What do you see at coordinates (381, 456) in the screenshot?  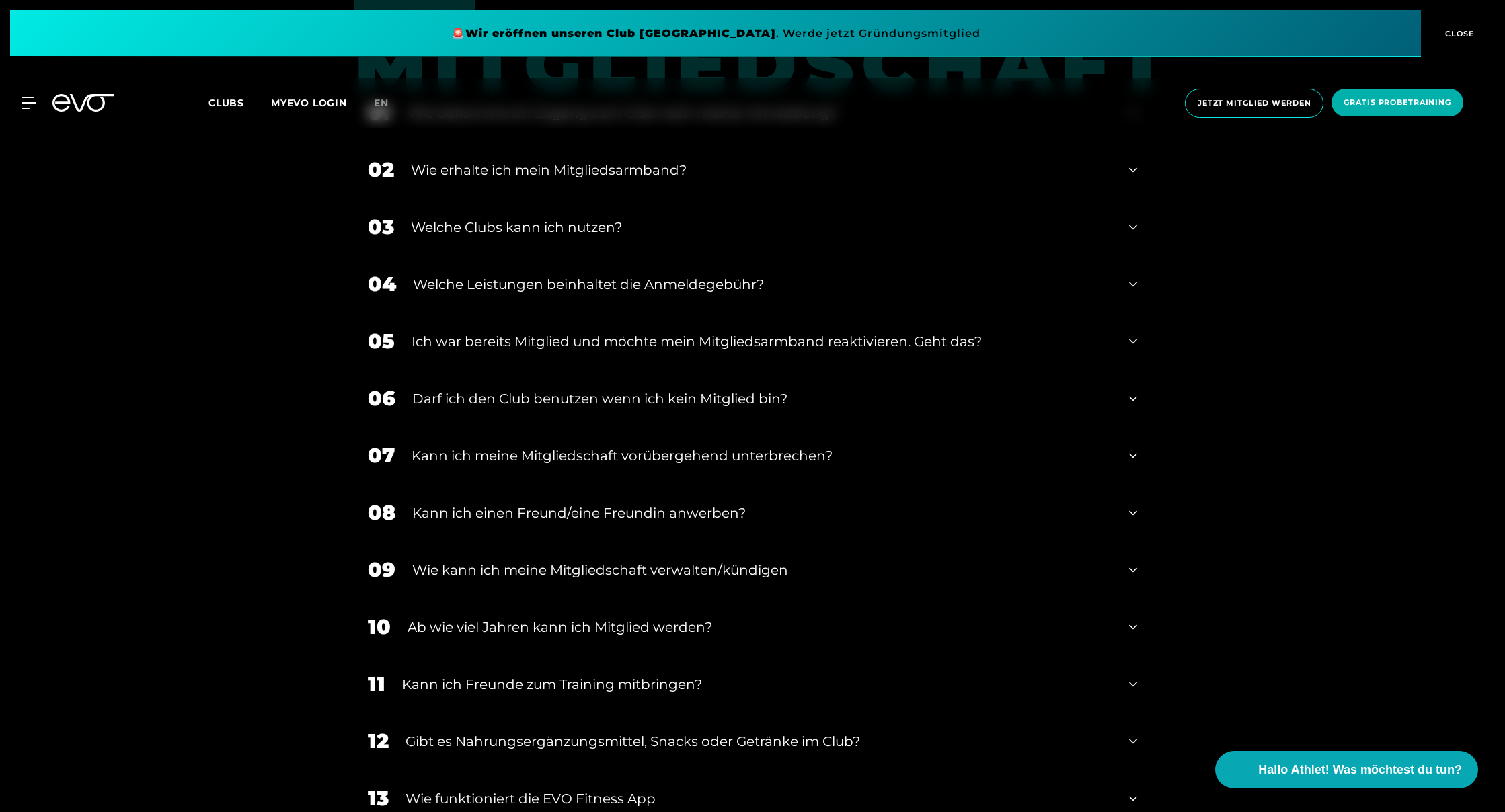 I see `div: 07` at bounding box center [381, 456].